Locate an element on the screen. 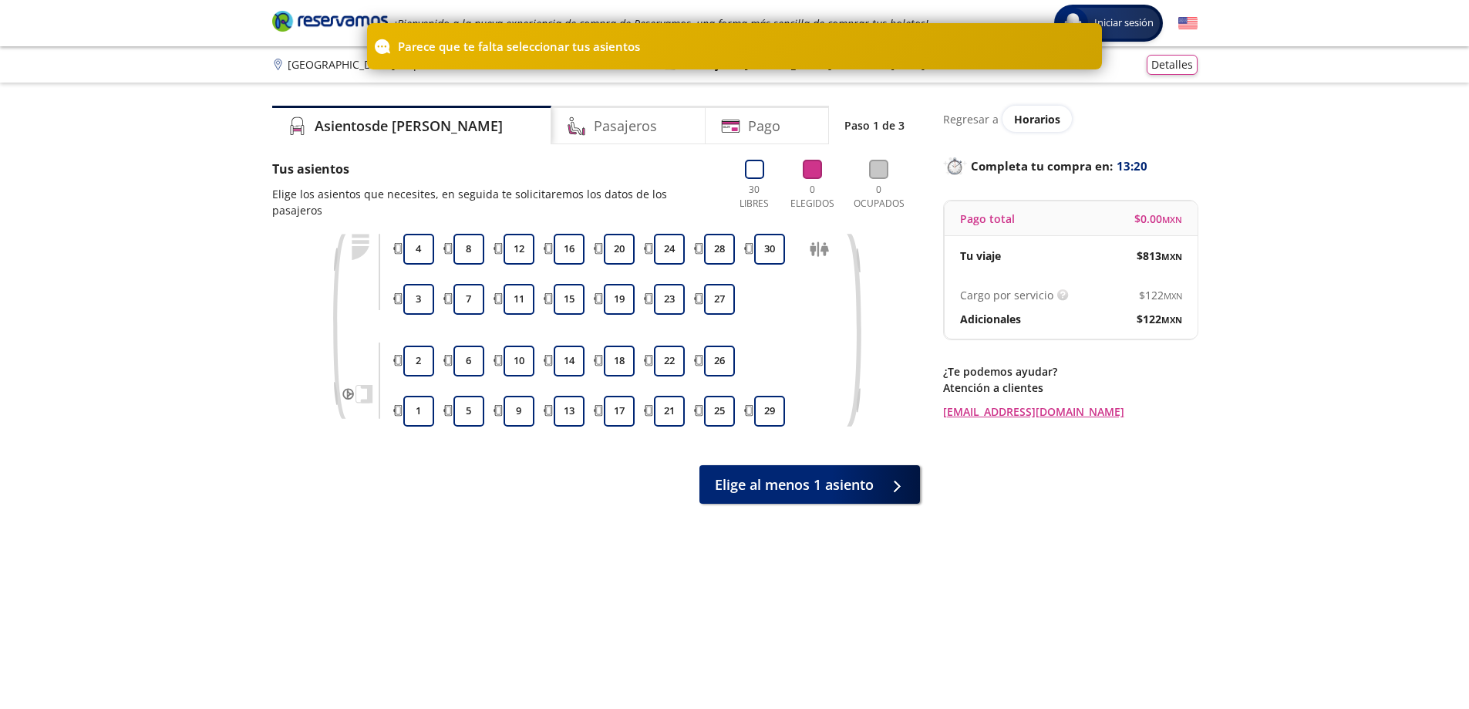 The width and height of the screenshot is (1469, 709). h4: Pago is located at coordinates (764, 126).